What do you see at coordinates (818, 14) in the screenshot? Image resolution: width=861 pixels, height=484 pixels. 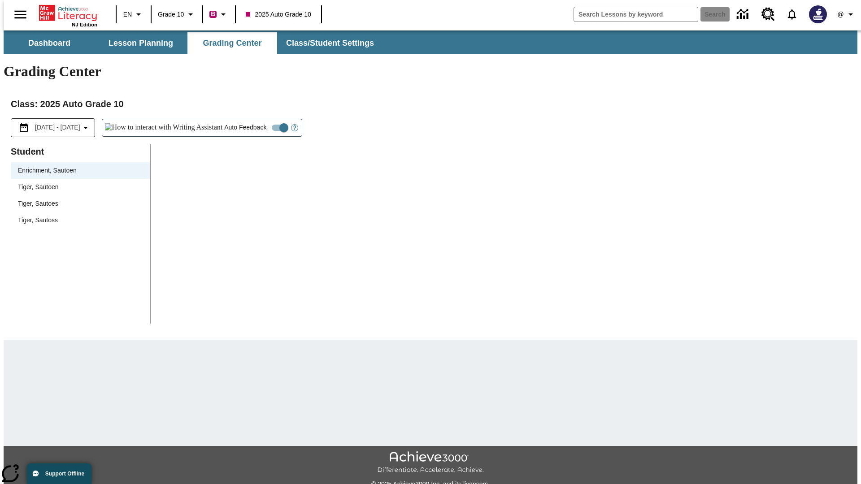 I see `button: Select a new avatar` at bounding box center [818, 14].